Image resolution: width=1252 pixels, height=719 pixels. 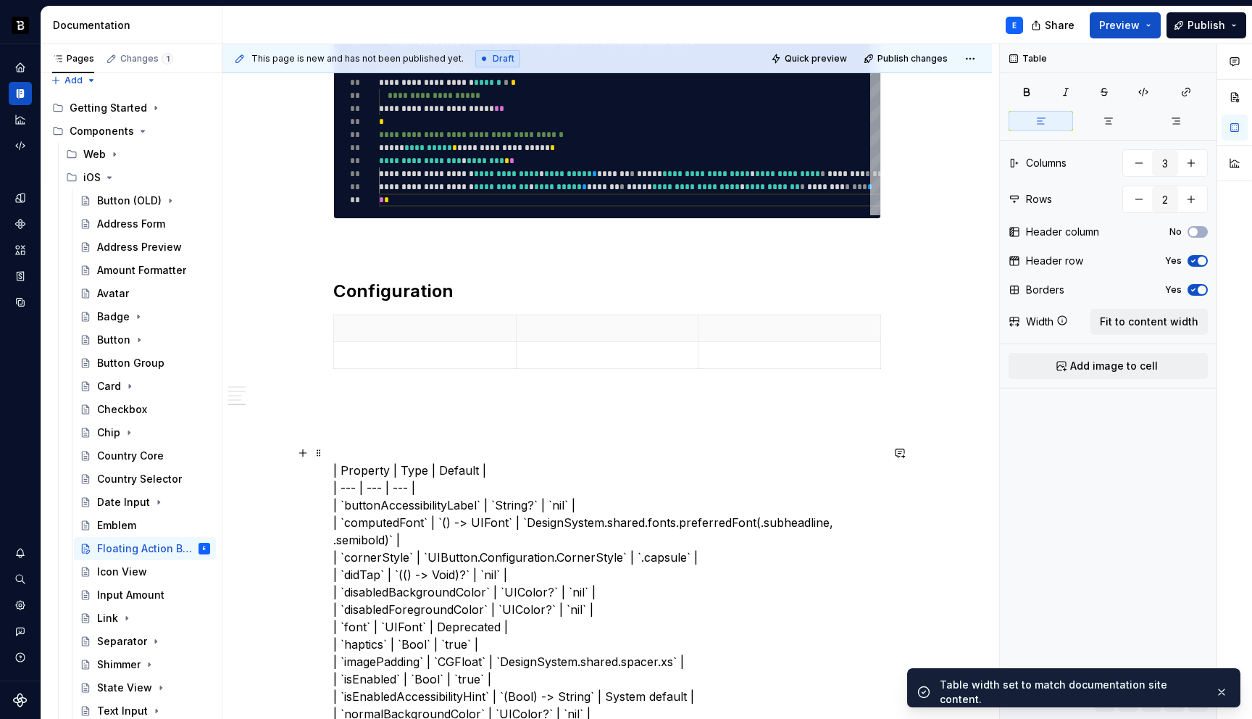 What do you see at coordinates (20, 631) in the screenshot?
I see `button: Contact support` at bounding box center [20, 631].